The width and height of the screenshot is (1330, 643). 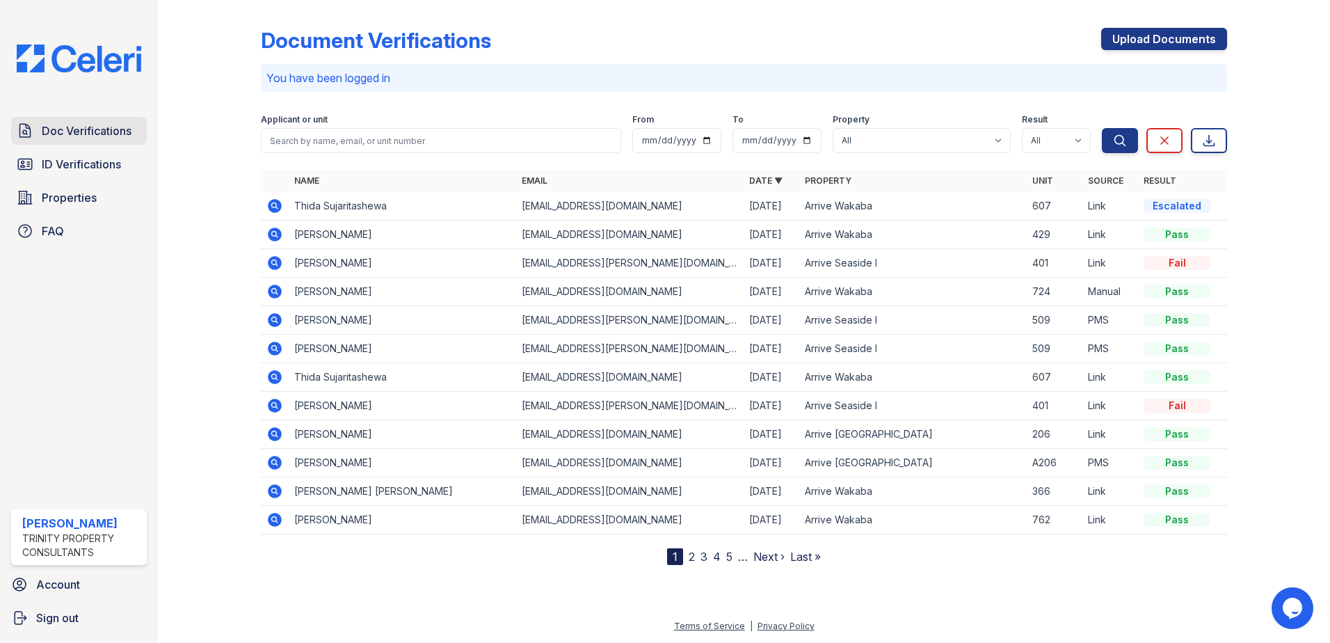 What do you see at coordinates (81, 545) in the screenshot?
I see `div: Trinity Property Consultants` at bounding box center [81, 545].